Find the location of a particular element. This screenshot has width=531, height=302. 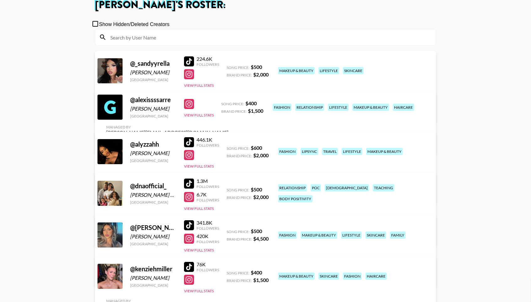

div: fashion is located at coordinates (352, 276).